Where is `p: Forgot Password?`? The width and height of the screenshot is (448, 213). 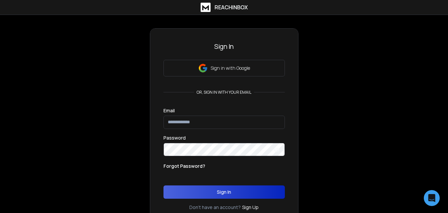
p: Forgot Password? is located at coordinates (185, 166).